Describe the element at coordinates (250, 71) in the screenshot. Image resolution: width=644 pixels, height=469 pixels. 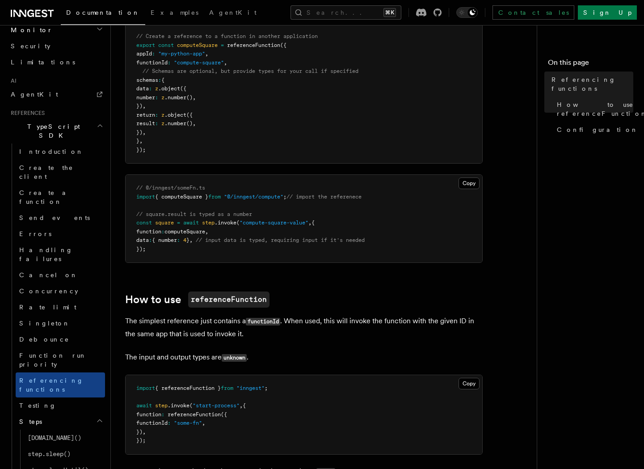
I see `span: // Schemas are optional, but provide types for your call if specified` at that location.